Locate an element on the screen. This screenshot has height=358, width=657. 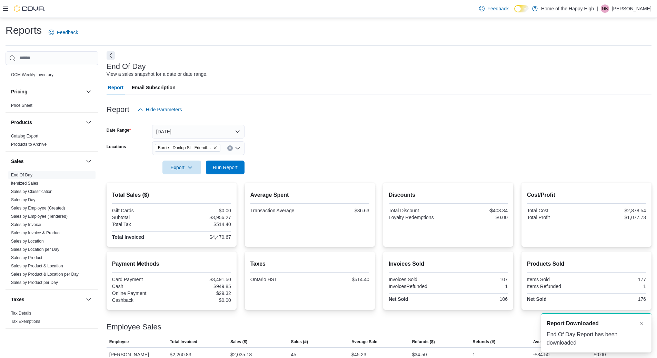
span: Sales by Product per Day is located at coordinates (34, 283).